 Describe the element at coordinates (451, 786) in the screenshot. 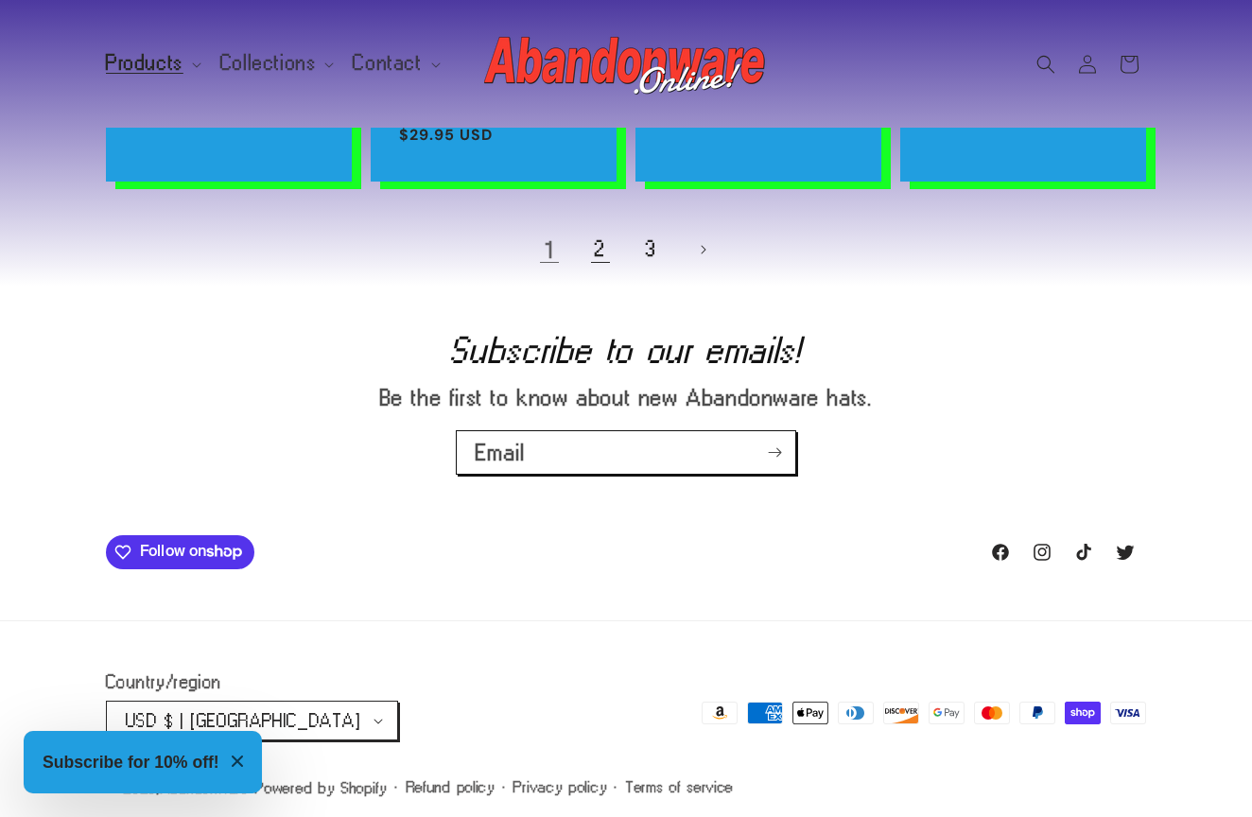

I see `a: Refund policy` at that location.